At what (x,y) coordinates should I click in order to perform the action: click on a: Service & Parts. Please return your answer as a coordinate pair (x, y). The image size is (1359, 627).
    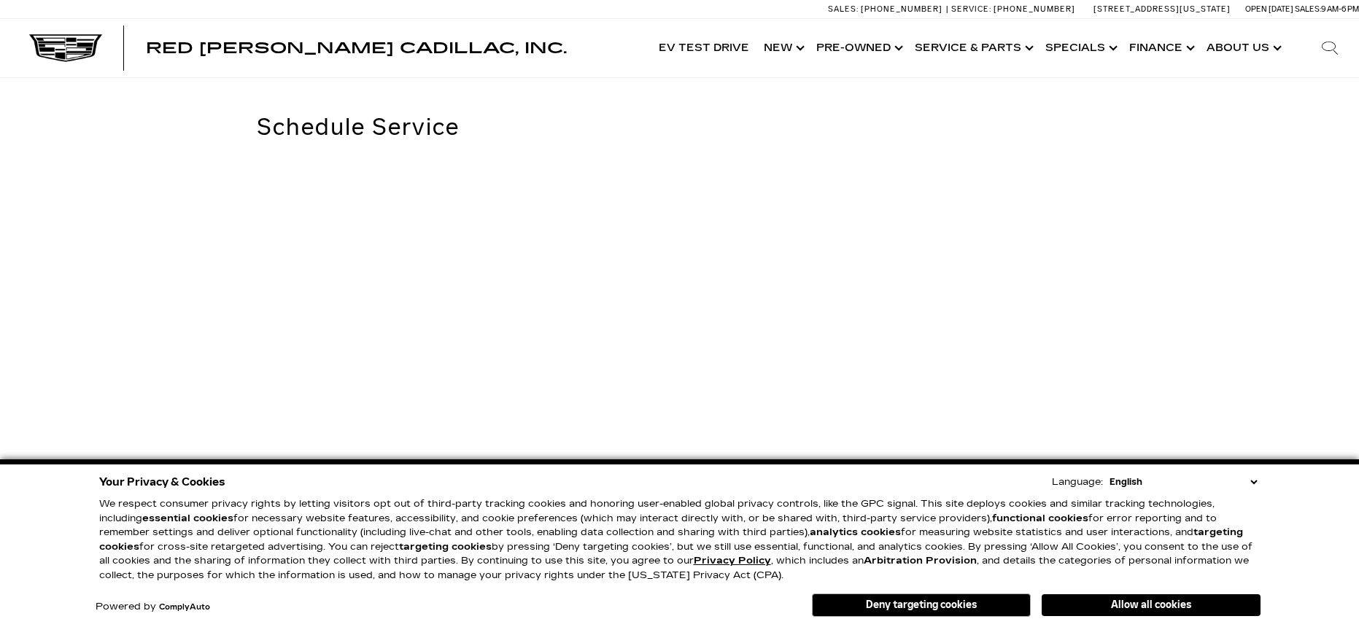
    Looking at the image, I should click on (973, 48).